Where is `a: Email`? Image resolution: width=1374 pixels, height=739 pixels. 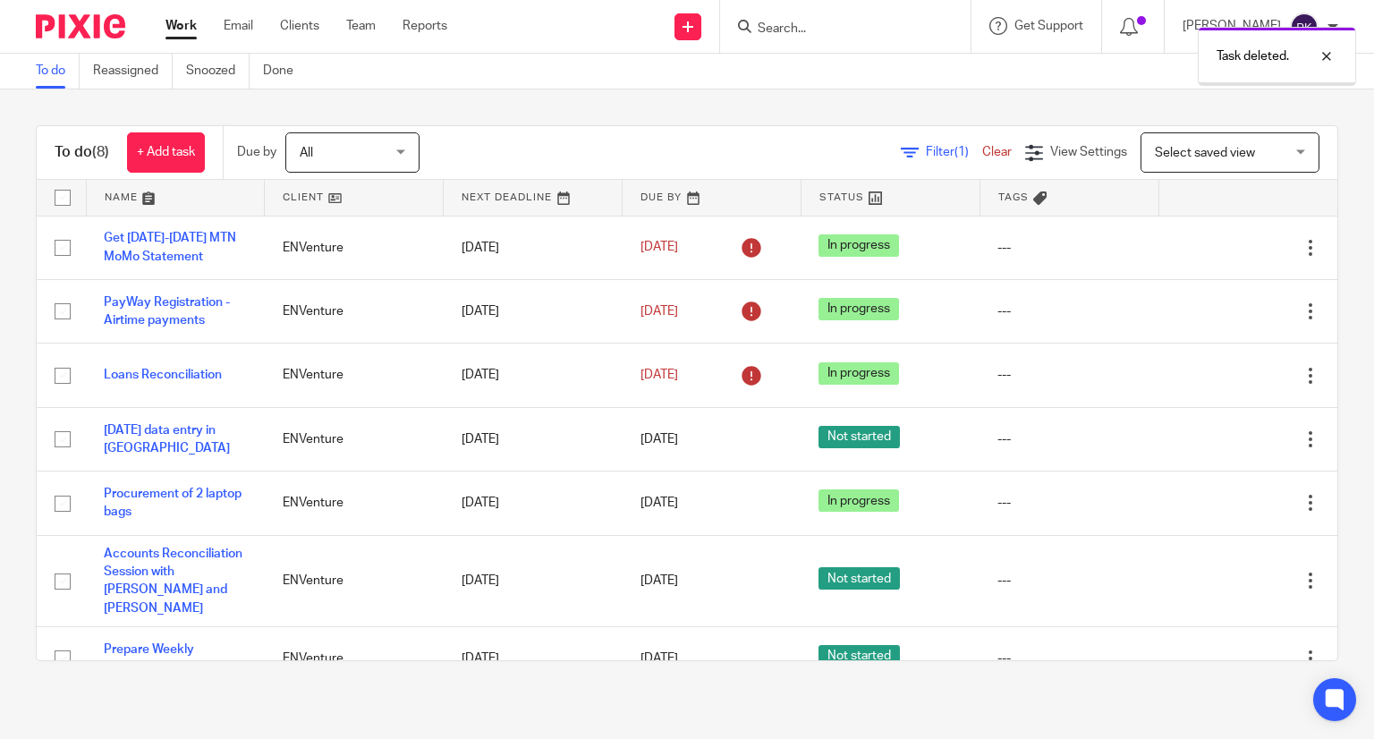 a: Email is located at coordinates (238, 26).